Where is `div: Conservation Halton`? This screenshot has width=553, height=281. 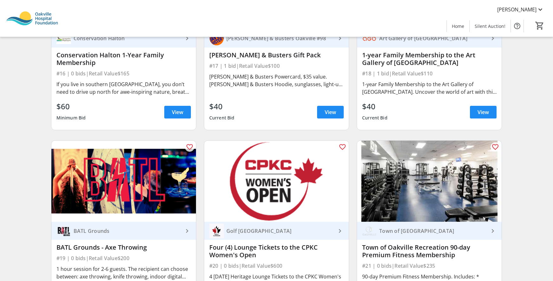
div: Conservation Halton is located at coordinates (127, 38).